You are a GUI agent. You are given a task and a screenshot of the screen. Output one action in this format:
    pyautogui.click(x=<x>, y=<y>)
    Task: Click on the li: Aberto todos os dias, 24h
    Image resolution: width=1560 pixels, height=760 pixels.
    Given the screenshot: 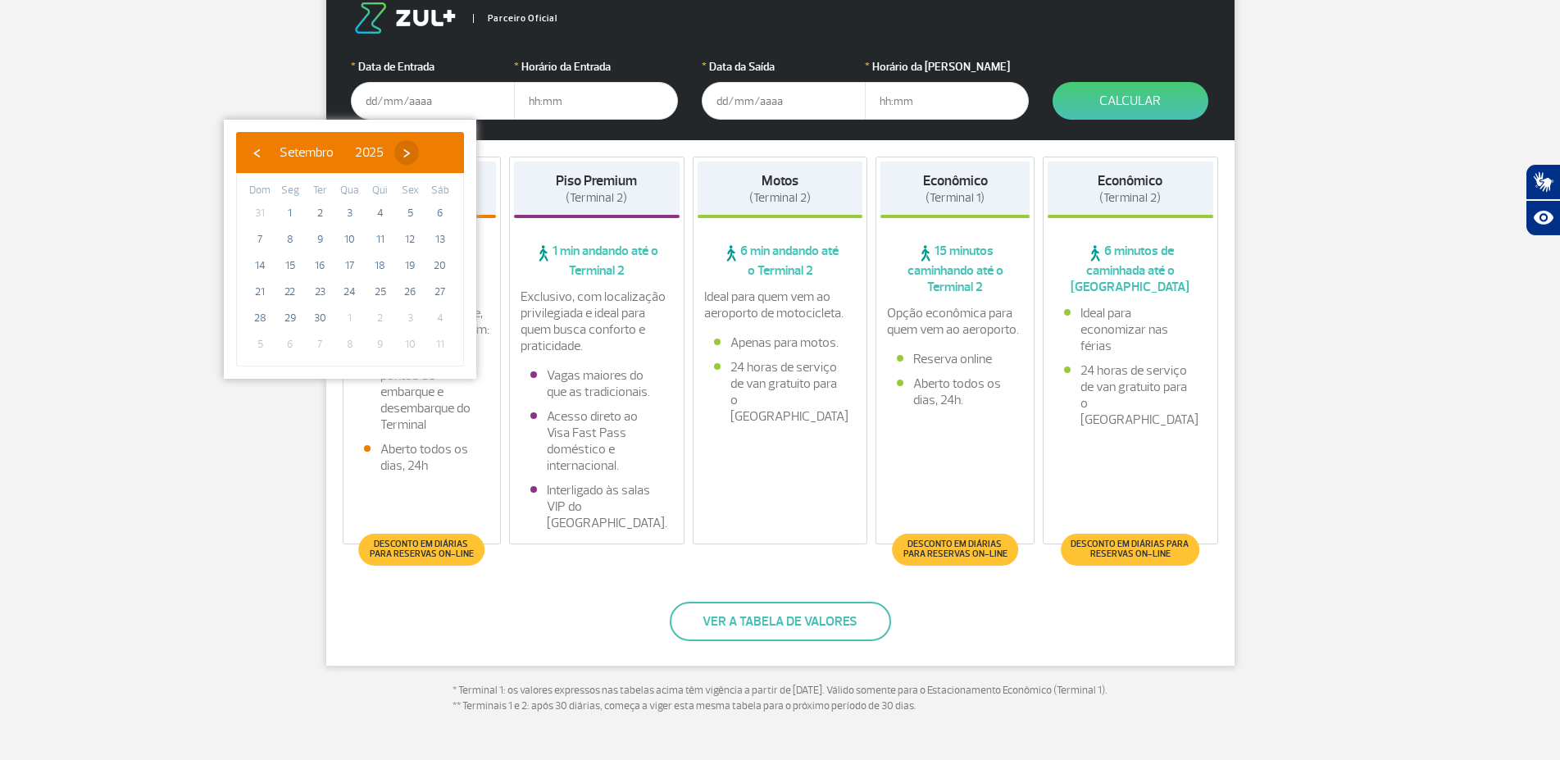 What is the action you would take?
    pyautogui.click(x=422, y=457)
    